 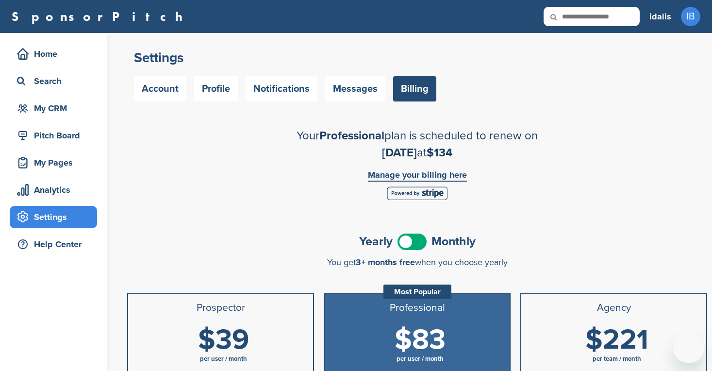 What do you see at coordinates (216, 89) in the screenshot?
I see `a: Profile` at bounding box center [216, 89].